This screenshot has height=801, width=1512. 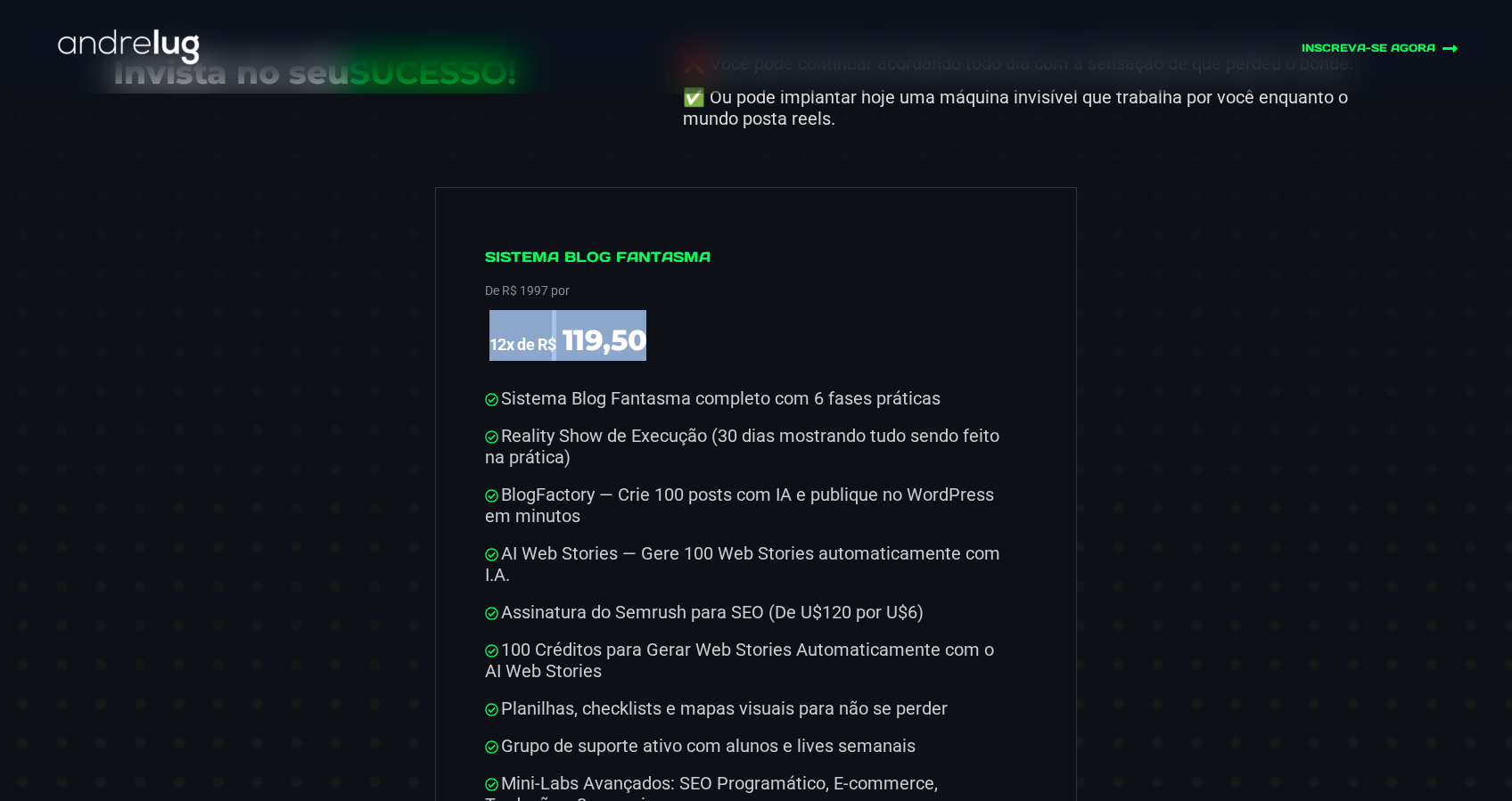 What do you see at coordinates (747, 746) in the screenshot?
I see `li: Grupo de suporte ativo com alunos e lives semanais` at bounding box center [747, 746].